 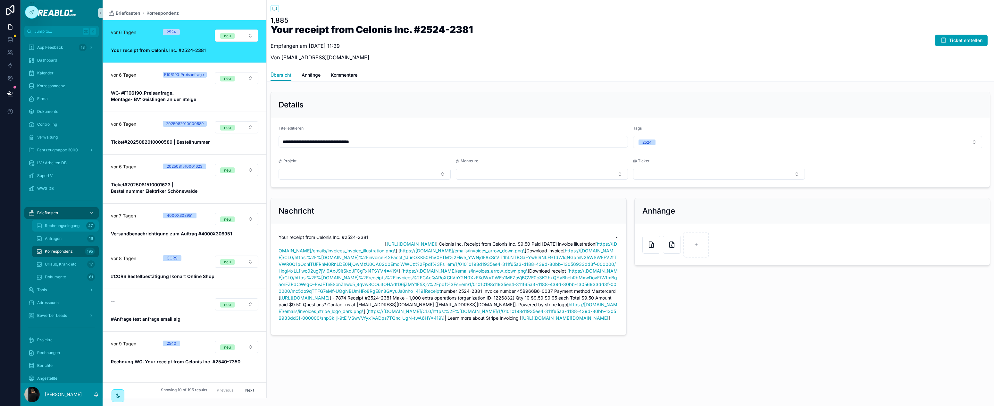 I want to click on h2: Details, so click(x=291, y=105).